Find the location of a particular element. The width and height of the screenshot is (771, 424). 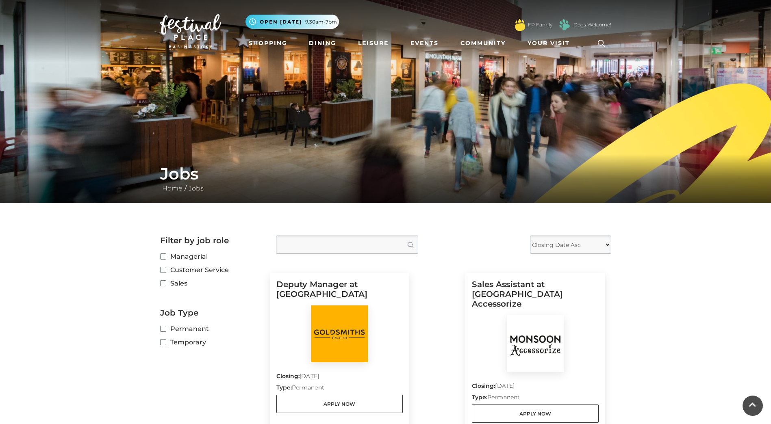

h2: Job Type is located at coordinates (212, 313).